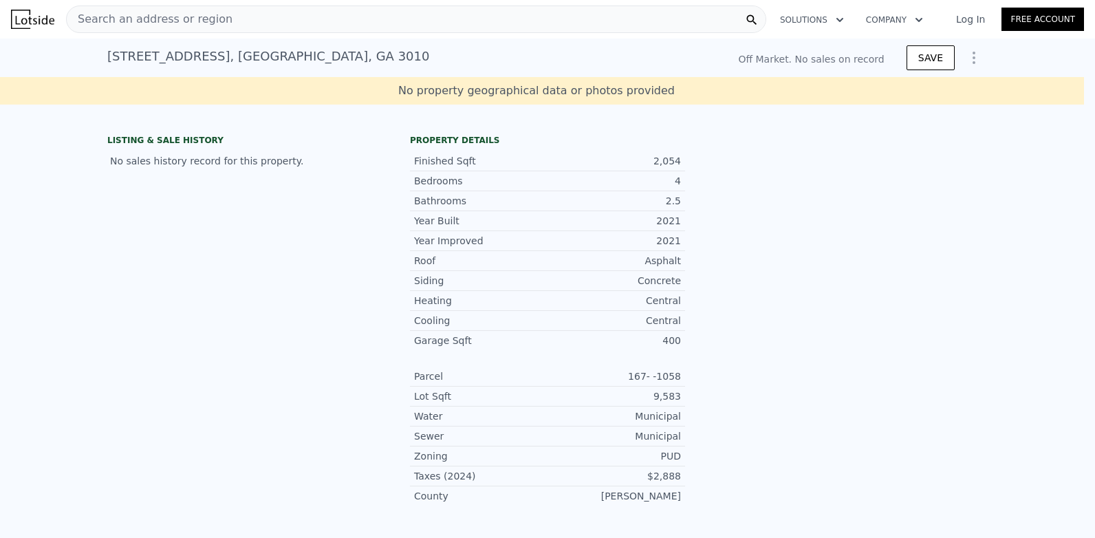 The width and height of the screenshot is (1095, 538). I want to click on button: Show Options, so click(974, 58).